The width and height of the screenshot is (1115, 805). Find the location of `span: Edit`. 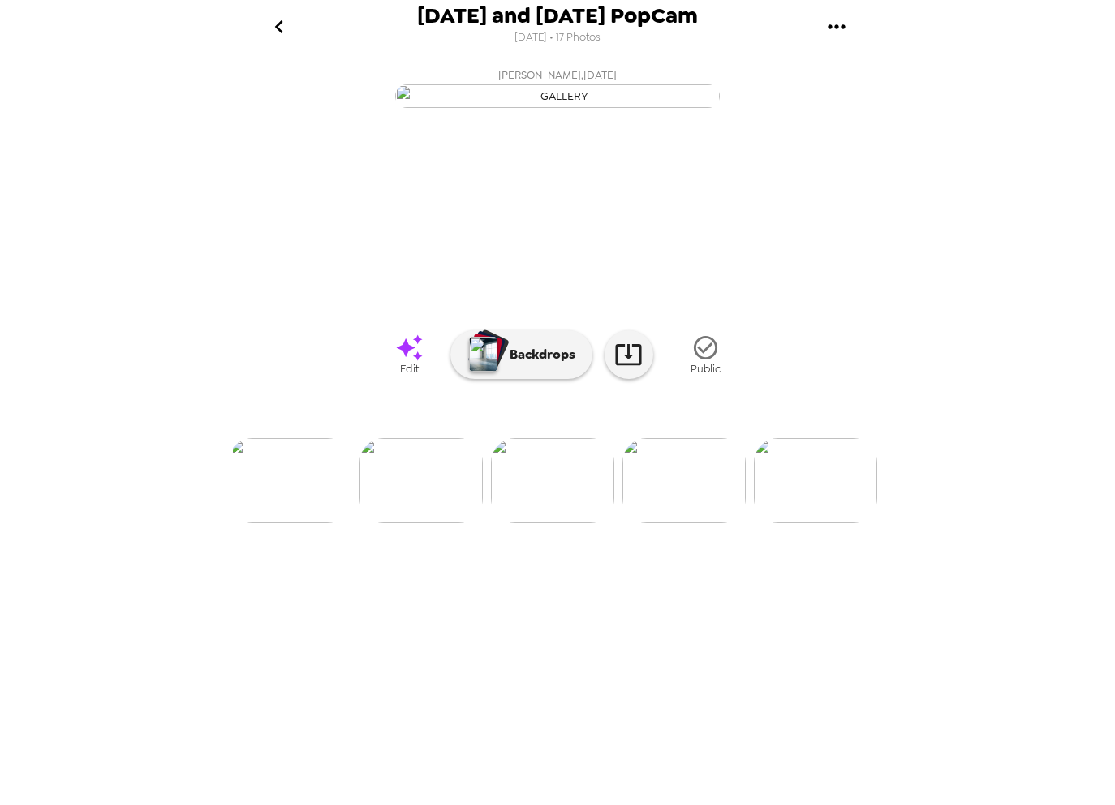

span: Edit is located at coordinates (409, 368).